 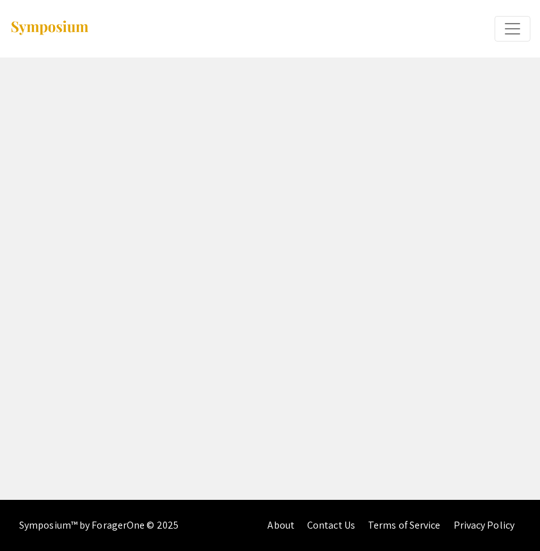 I want to click on div: Symposium™ by ForagerOne © 2025, so click(x=98, y=526).